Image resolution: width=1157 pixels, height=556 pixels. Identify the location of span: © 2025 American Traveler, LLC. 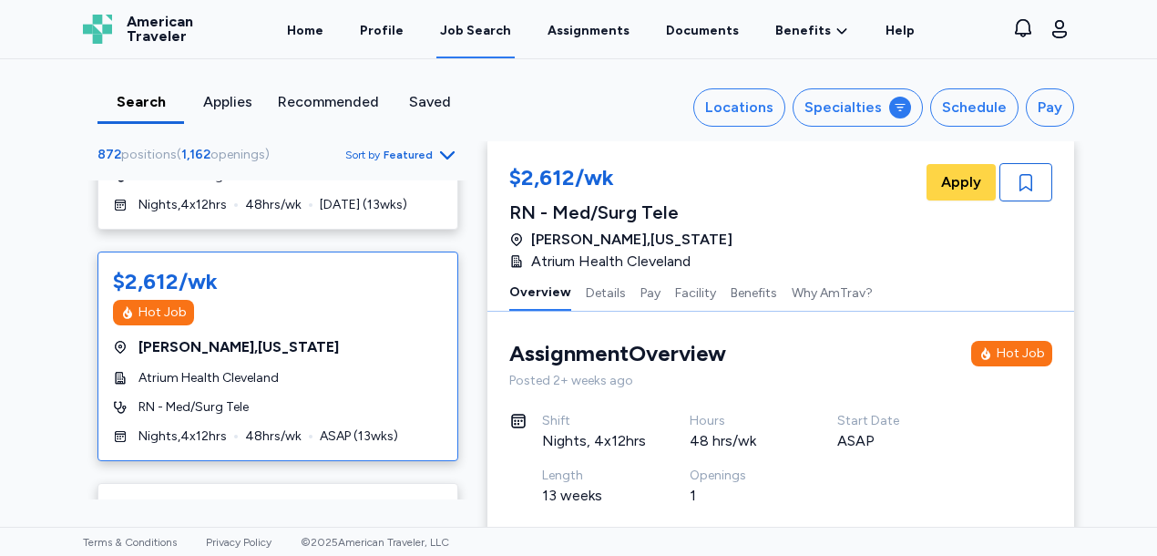
(374, 542).